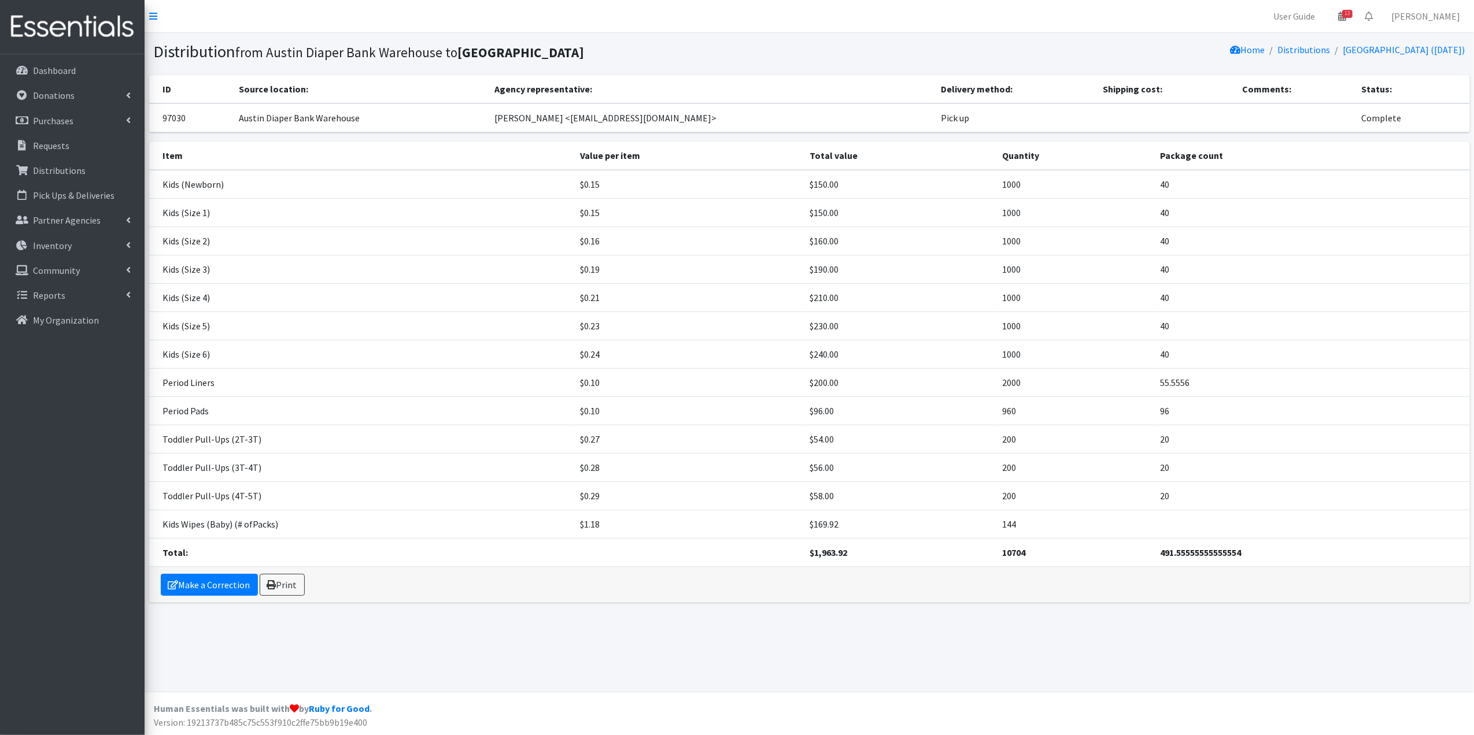 This screenshot has width=1474, height=735. Describe the element at coordinates (1015, 118) in the screenshot. I see `td: Pick up` at that location.